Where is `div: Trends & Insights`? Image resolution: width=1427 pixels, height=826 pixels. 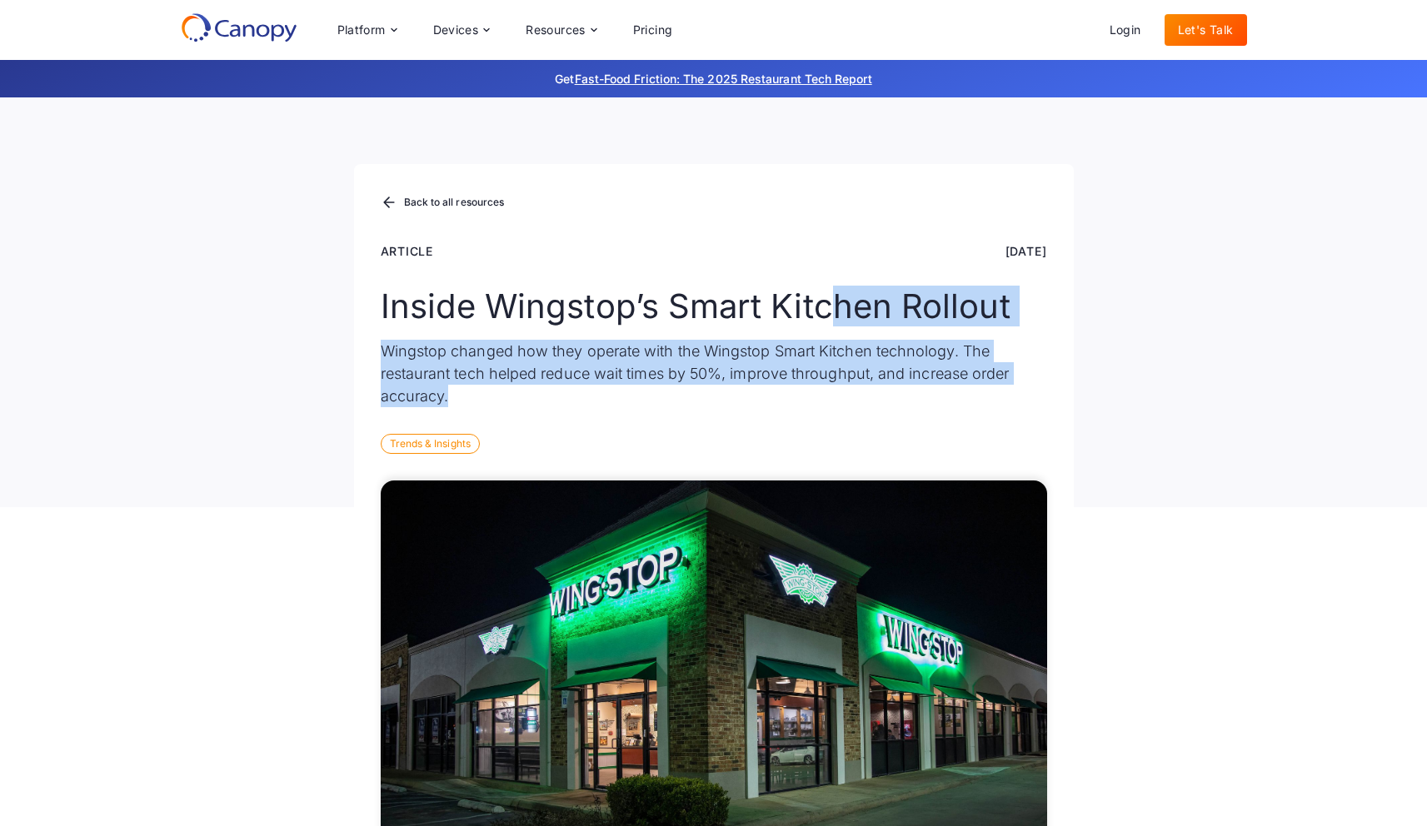
div: Trends & Insights is located at coordinates (430, 444).